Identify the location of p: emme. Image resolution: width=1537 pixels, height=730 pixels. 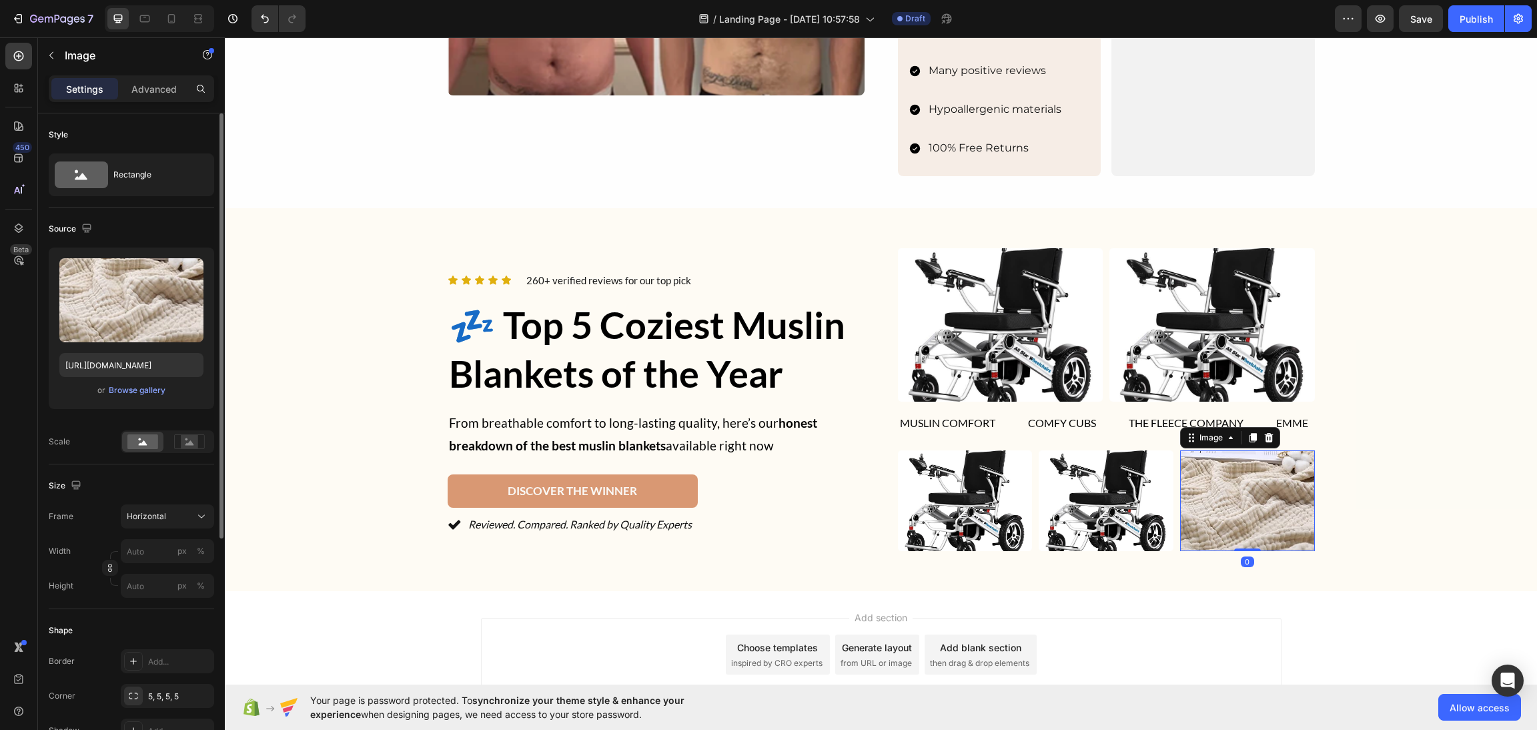
(1067, 386).